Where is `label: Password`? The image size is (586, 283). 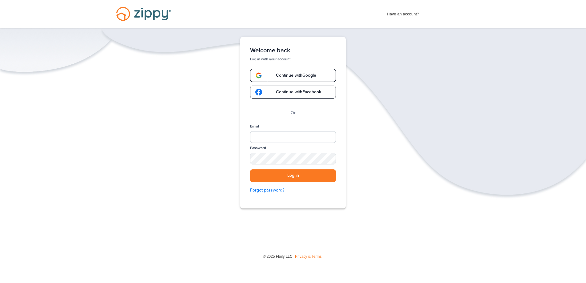
label: Password is located at coordinates (258, 148).